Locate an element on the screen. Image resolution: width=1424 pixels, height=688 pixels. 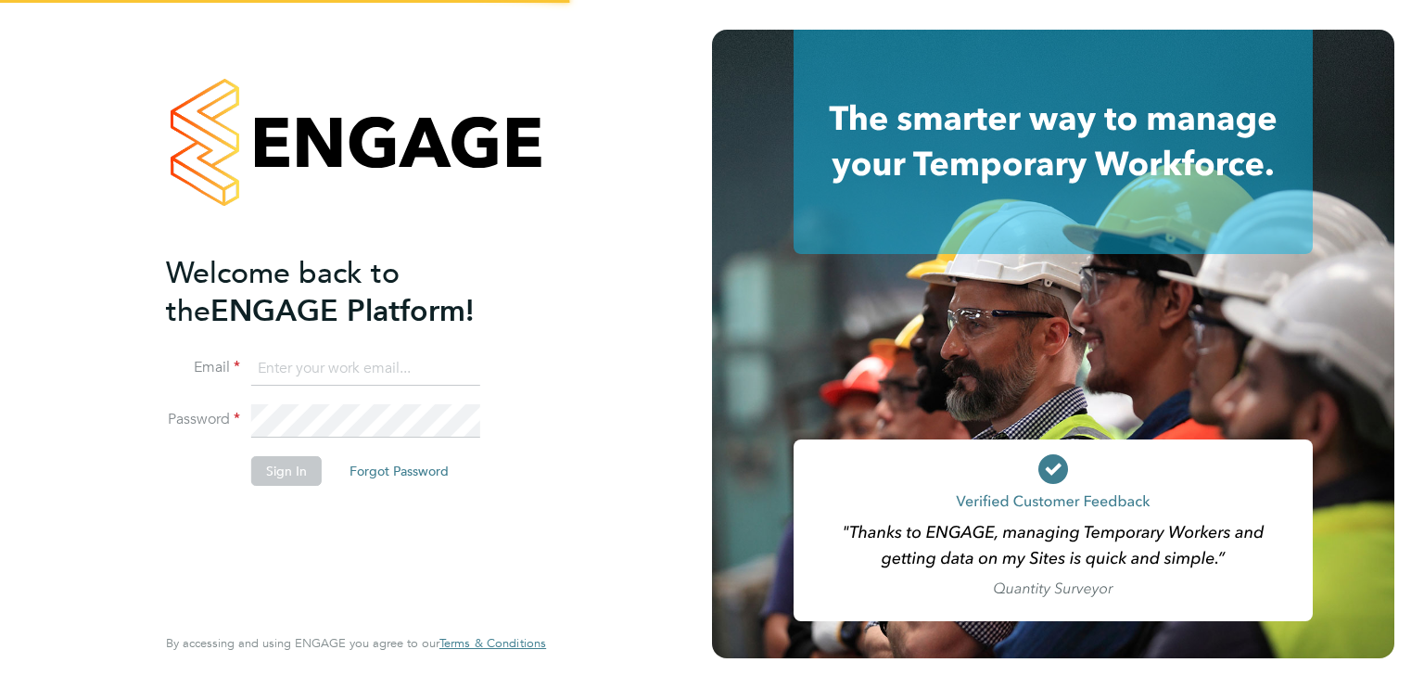
label: Email is located at coordinates (203, 367).